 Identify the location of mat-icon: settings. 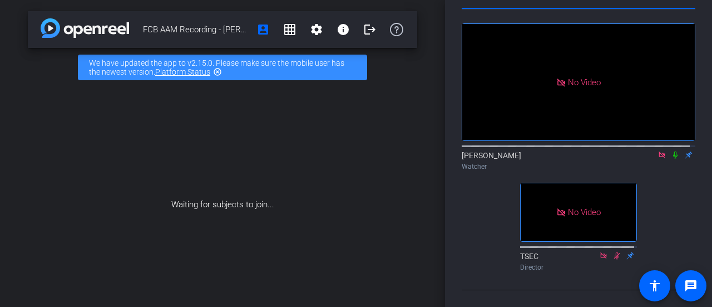
(317, 29).